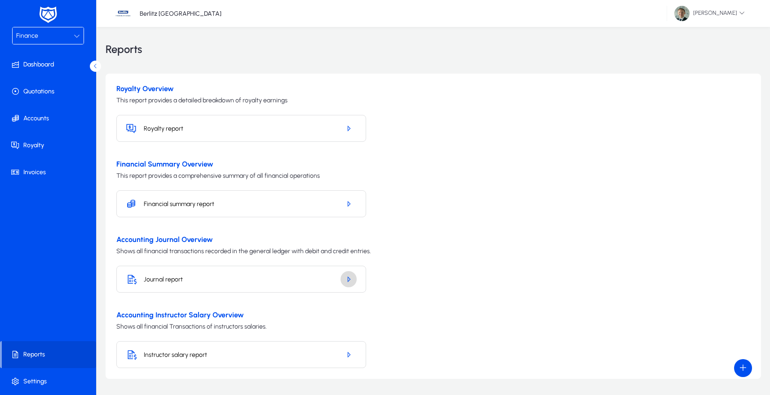 This screenshot has width=770, height=395. I want to click on h3: Accounting Instructor Salary Overview, so click(433, 315).